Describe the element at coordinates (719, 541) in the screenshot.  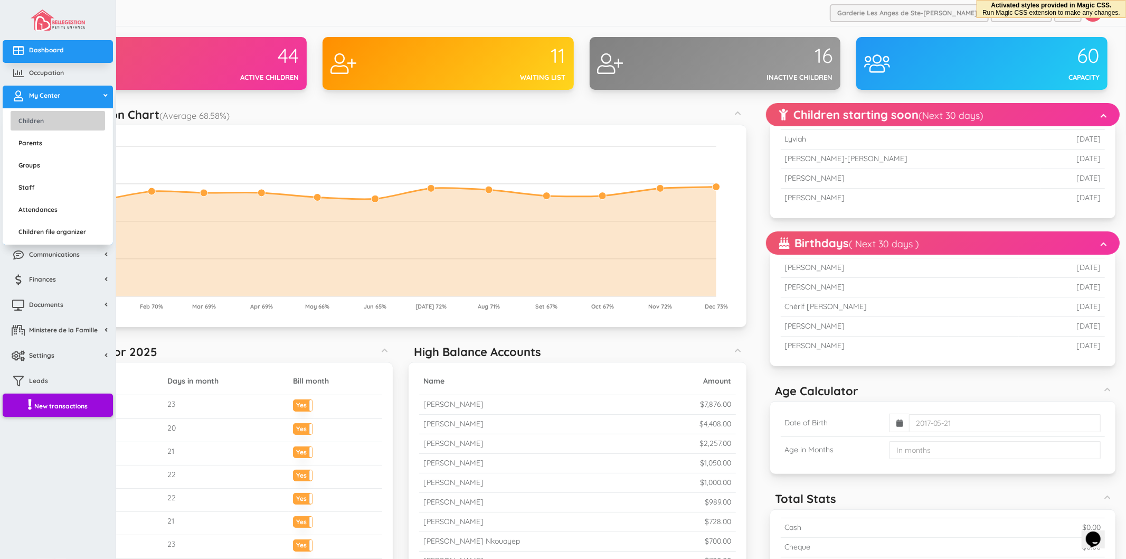
I see `small: $700.00` at that location.